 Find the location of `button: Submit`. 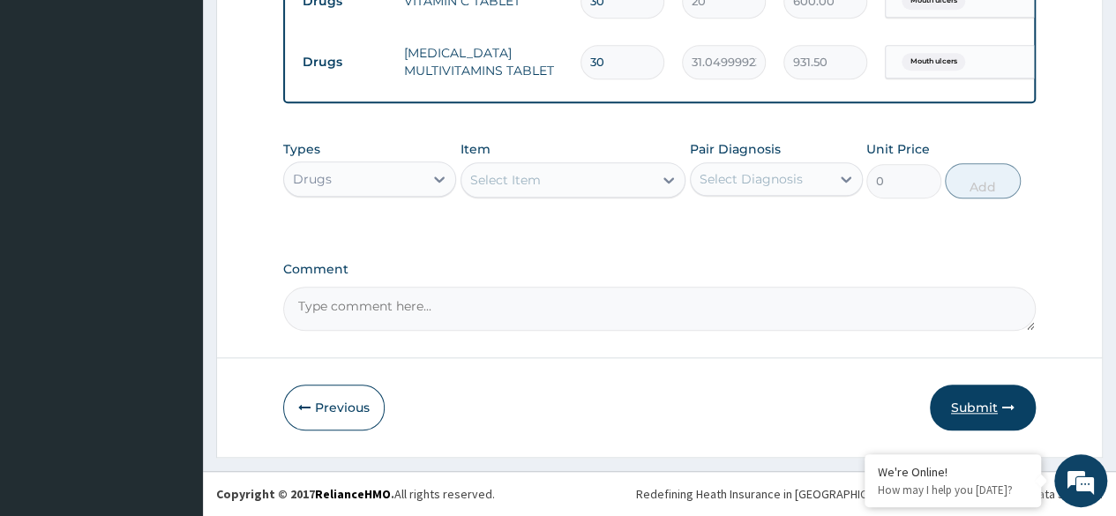

button: Submit is located at coordinates (983, 408).